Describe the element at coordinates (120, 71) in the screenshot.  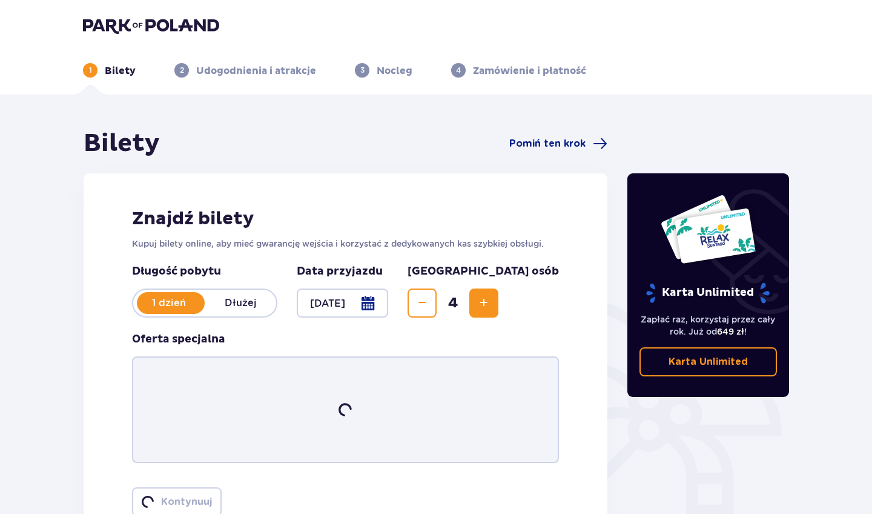
I see `p: Bilety` at that location.